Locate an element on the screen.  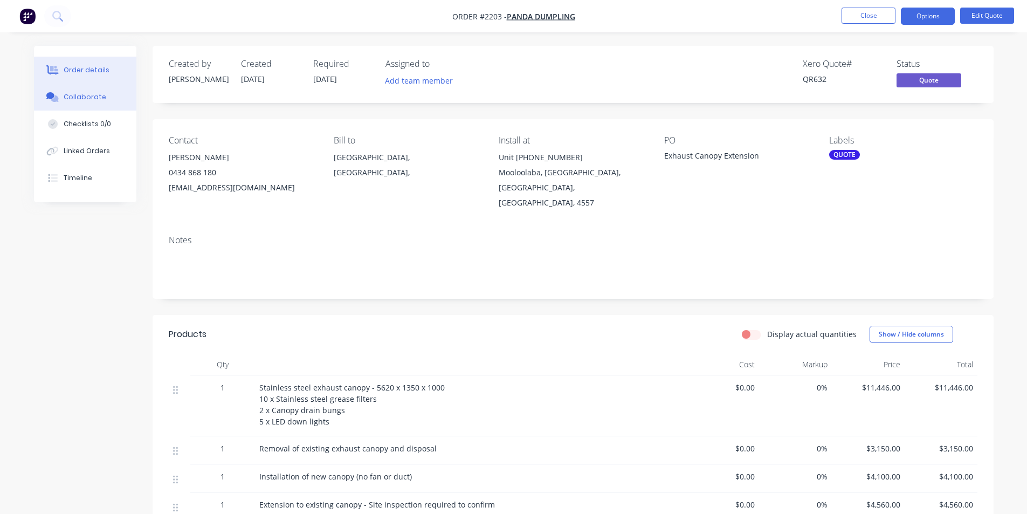
div: Assigned to is located at coordinates (439, 64).